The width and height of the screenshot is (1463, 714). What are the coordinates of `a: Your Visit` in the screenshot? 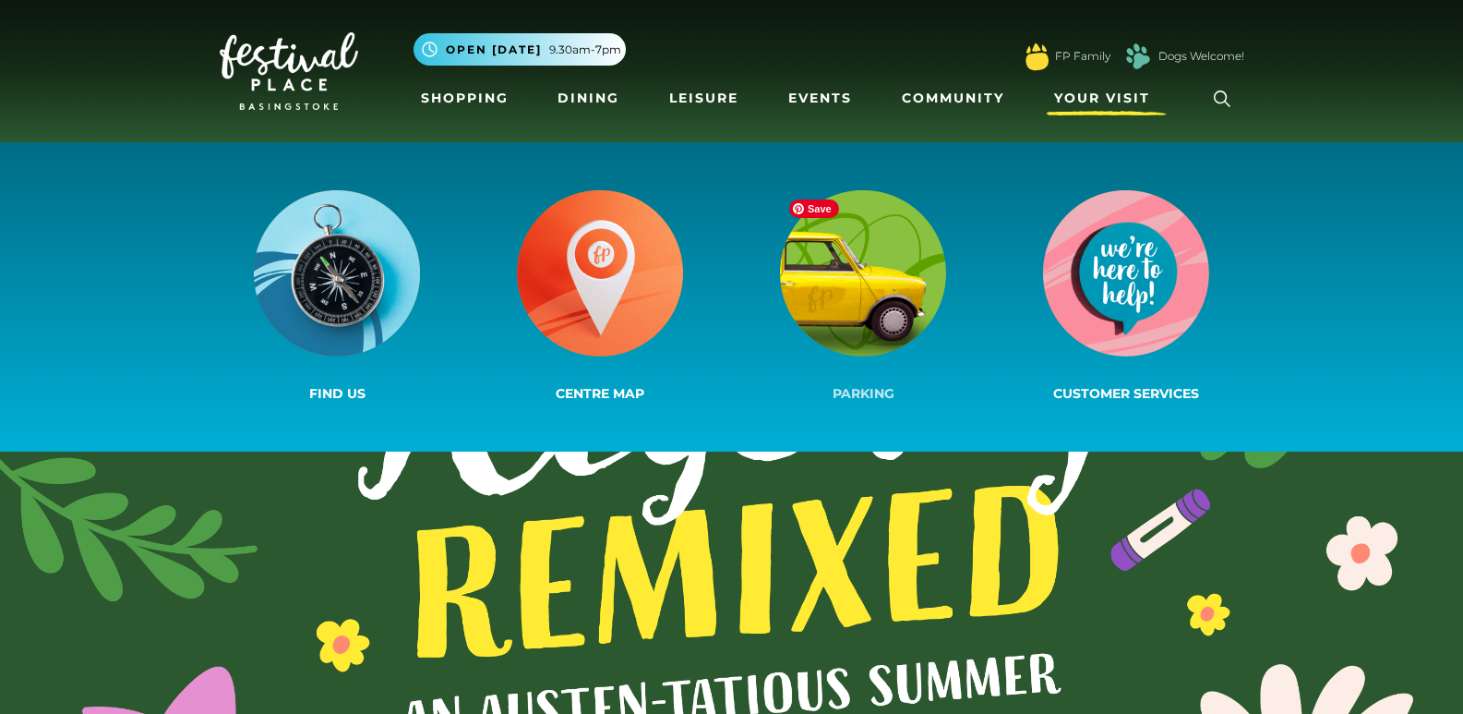 It's located at (1107, 98).